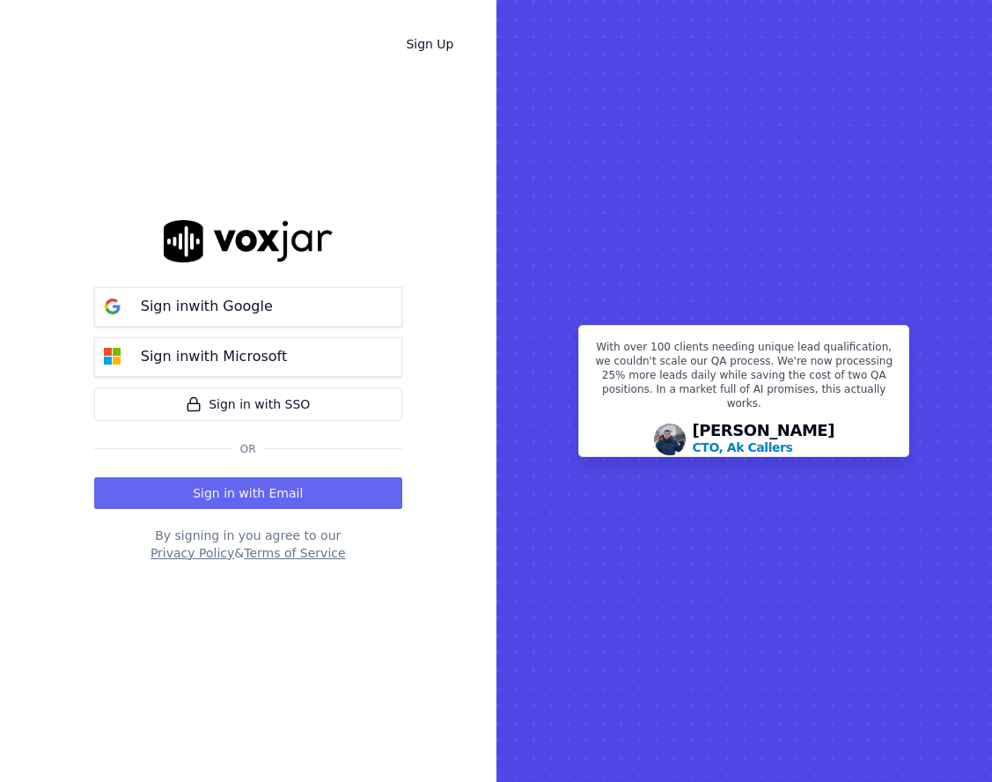  I want to click on a: Sign Up, so click(430, 44).